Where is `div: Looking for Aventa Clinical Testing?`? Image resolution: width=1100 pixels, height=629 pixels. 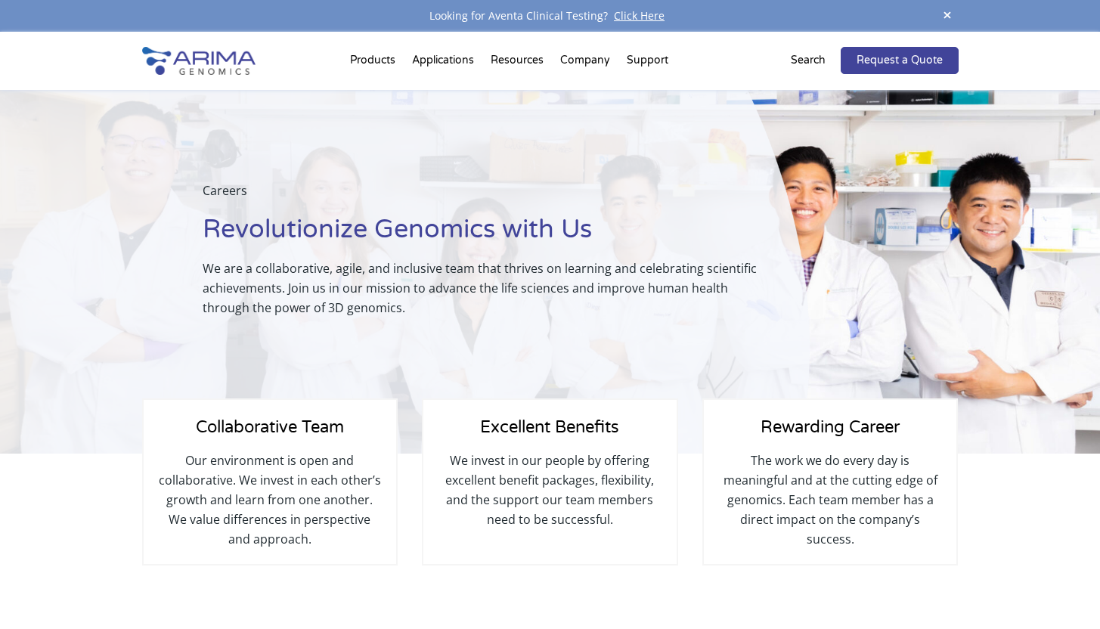 div: Looking for Aventa Clinical Testing? is located at coordinates (550, 16).